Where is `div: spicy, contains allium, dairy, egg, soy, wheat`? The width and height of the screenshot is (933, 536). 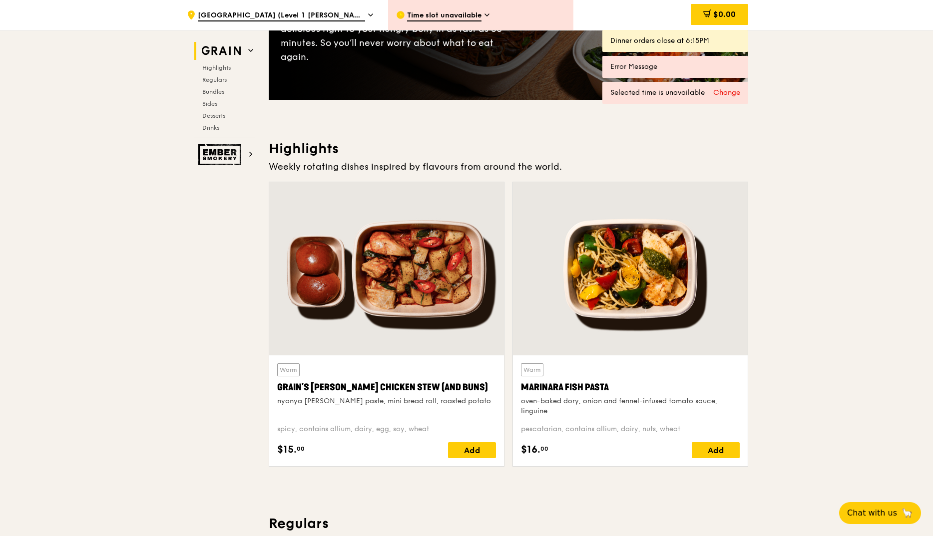 div: spicy, contains allium, dairy, egg, soy, wheat is located at coordinates (387, 429).